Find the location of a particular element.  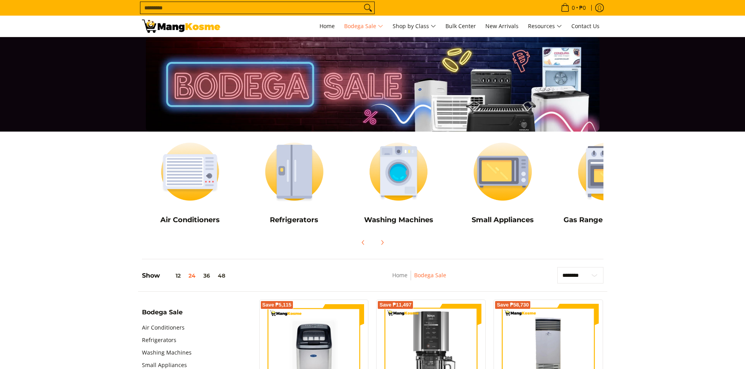

img: Washing Machines is located at coordinates (398, 172).